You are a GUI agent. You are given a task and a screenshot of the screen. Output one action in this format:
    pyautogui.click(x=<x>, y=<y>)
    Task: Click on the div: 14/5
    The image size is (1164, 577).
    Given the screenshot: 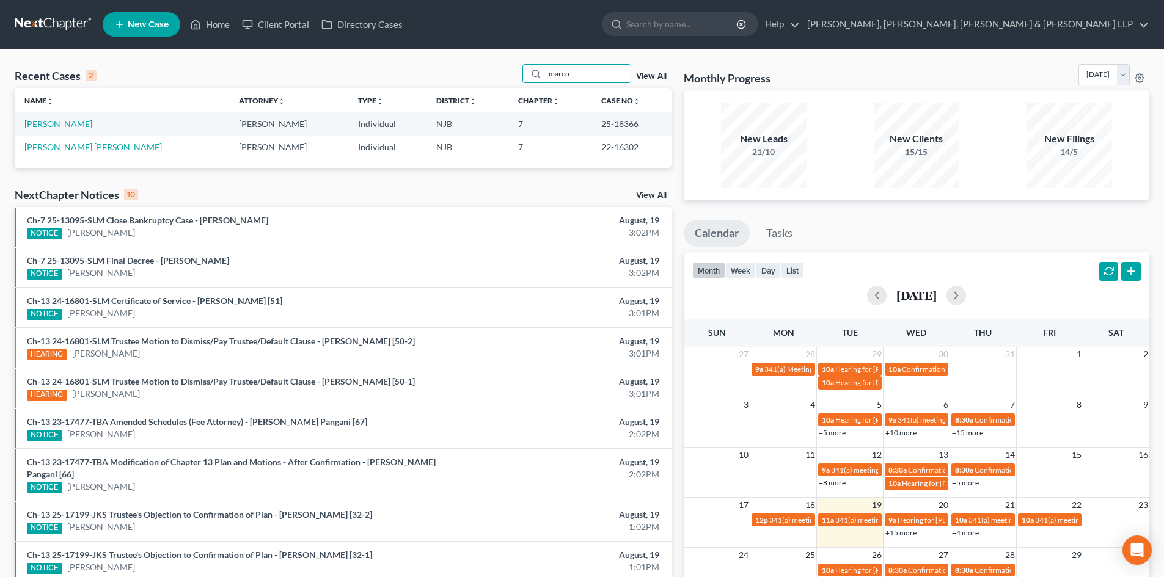 What is the action you would take?
    pyautogui.click(x=1069, y=152)
    